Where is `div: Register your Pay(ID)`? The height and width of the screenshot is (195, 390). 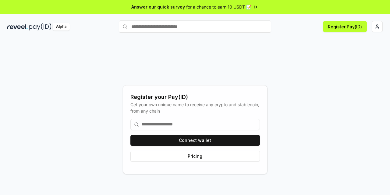
div: Register your Pay(ID) is located at coordinates (195, 97).